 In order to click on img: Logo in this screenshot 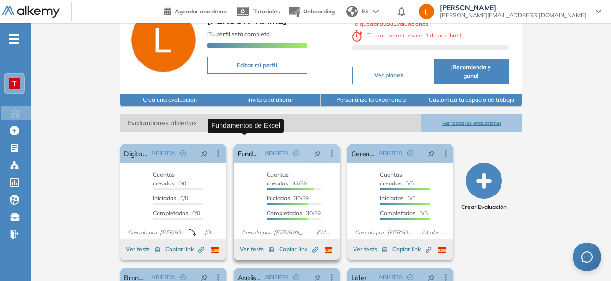, I will do `click(31, 12)`.